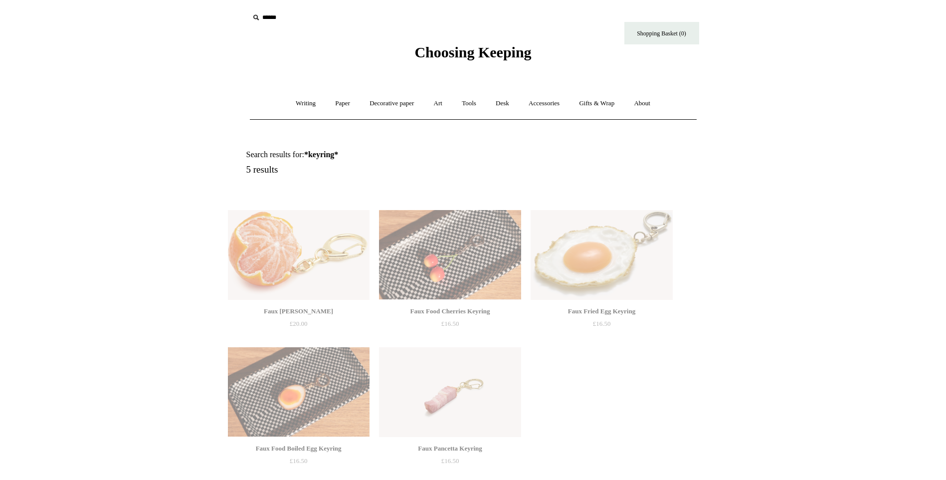  Describe the element at coordinates (473, 55) in the screenshot. I see `a: Choosing Keeping` at that location.